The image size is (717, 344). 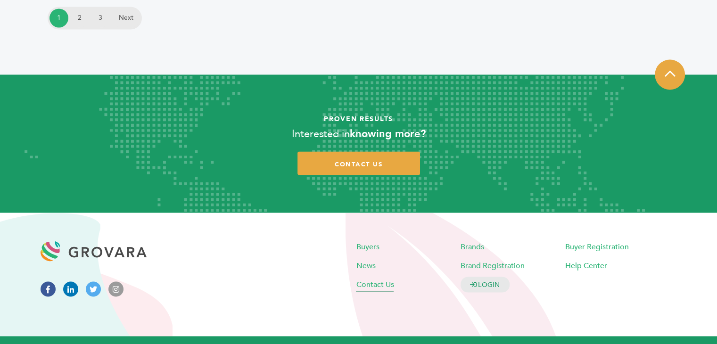 I want to click on a: Buyer Registration, so click(x=596, y=247).